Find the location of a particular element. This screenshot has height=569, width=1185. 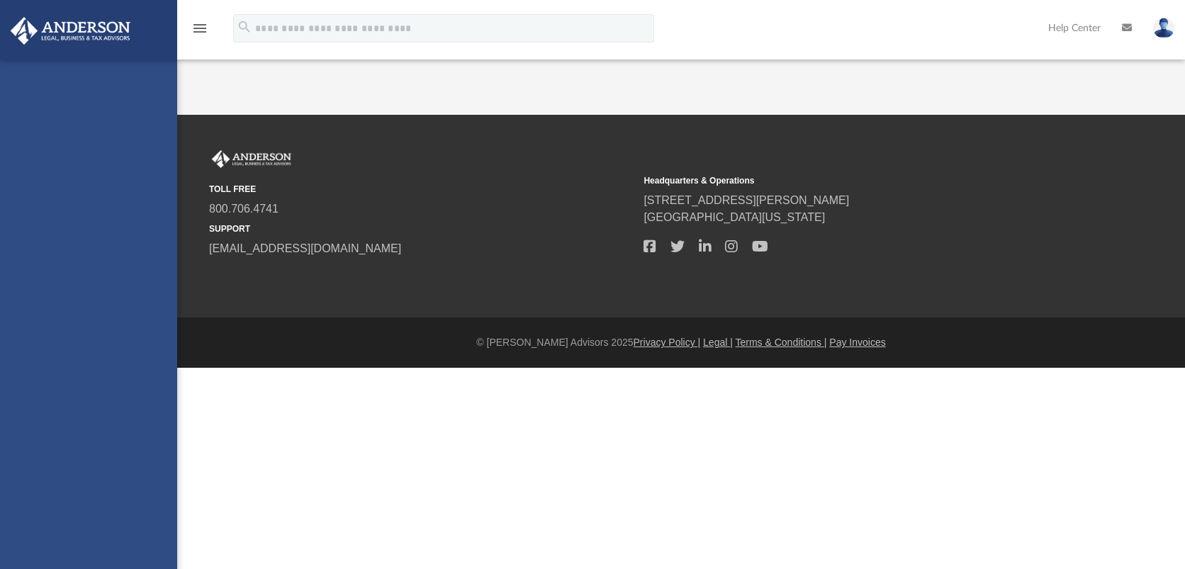

a: Privacy Policy | is located at coordinates (667, 342).